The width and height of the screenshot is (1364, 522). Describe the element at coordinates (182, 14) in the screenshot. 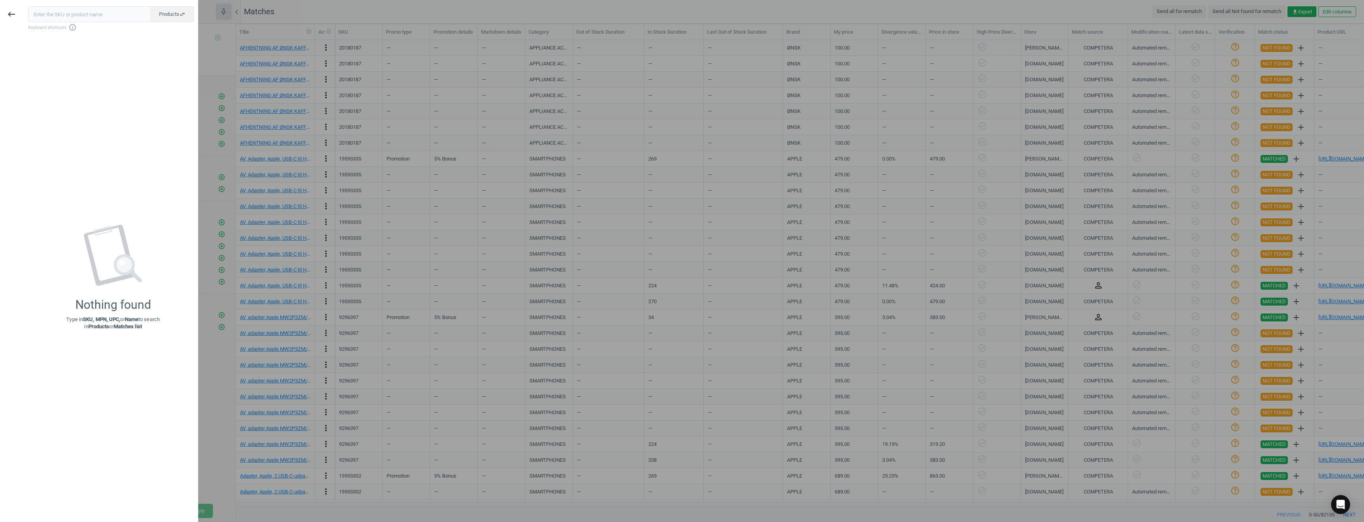

I see `i: swap_horiz` at that location.